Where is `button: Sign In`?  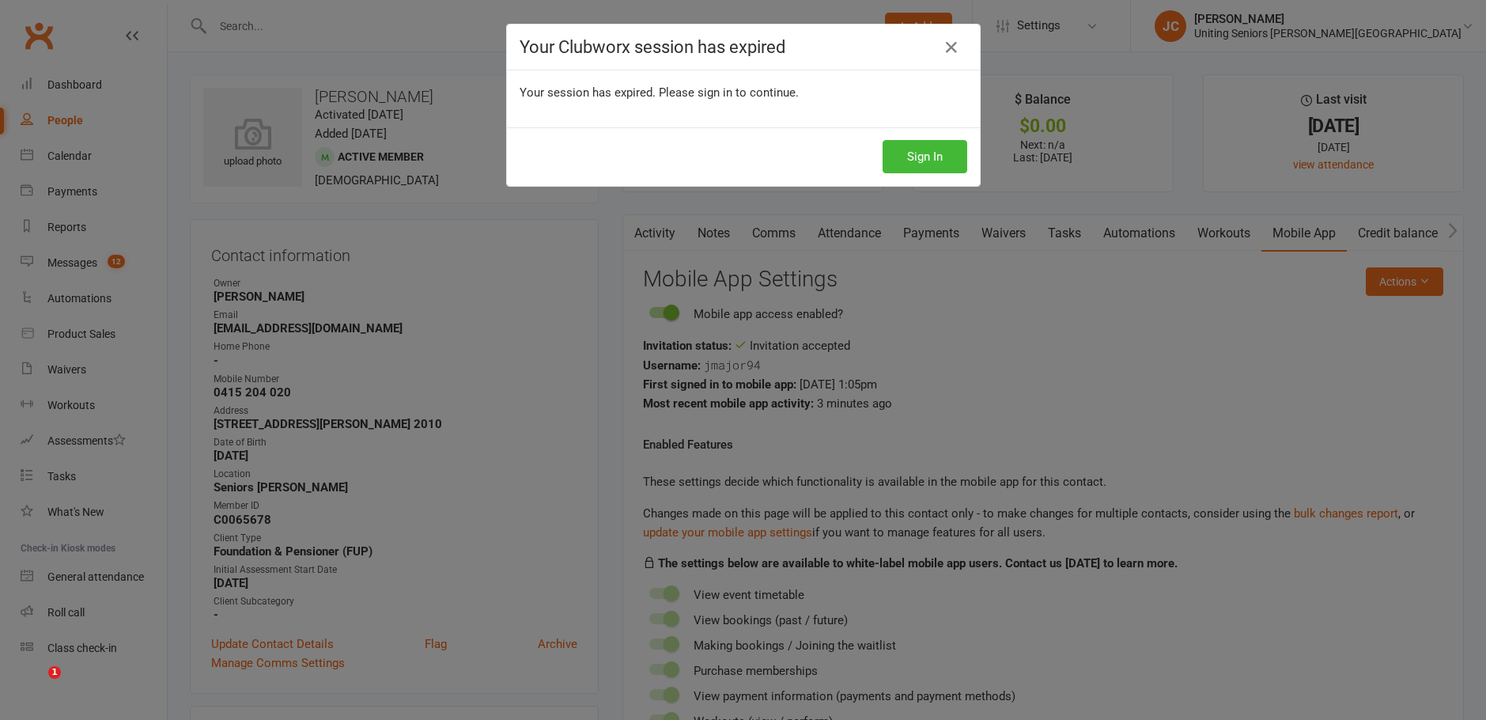
button: Sign In is located at coordinates (924, 157).